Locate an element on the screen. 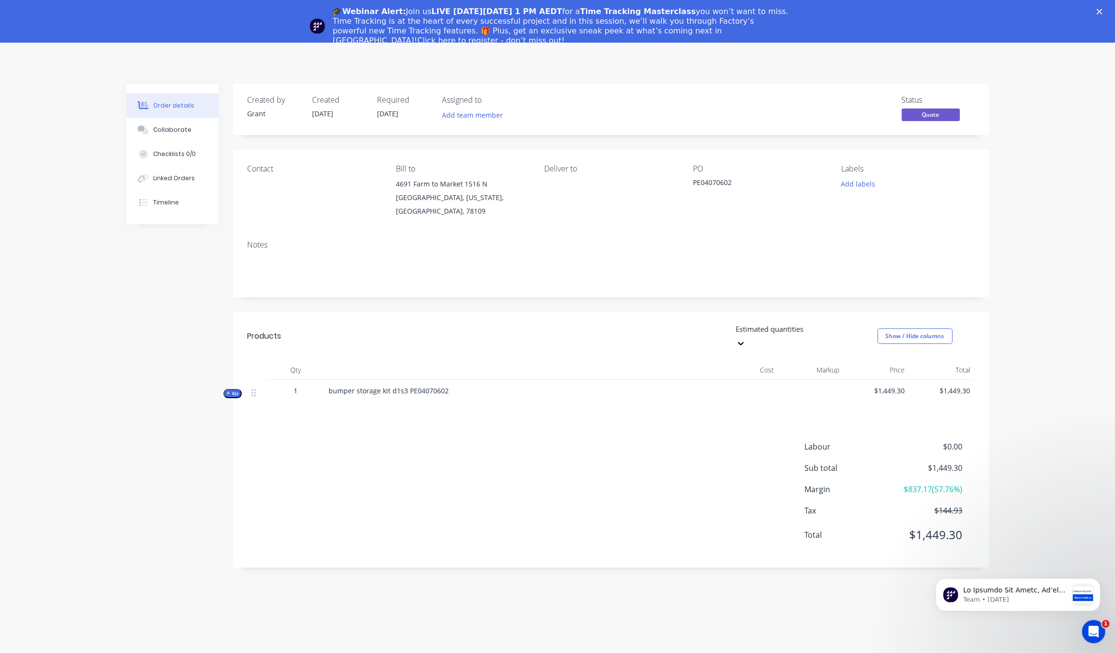 This screenshot has width=1115, height=653. div: Status is located at coordinates (938, 100).